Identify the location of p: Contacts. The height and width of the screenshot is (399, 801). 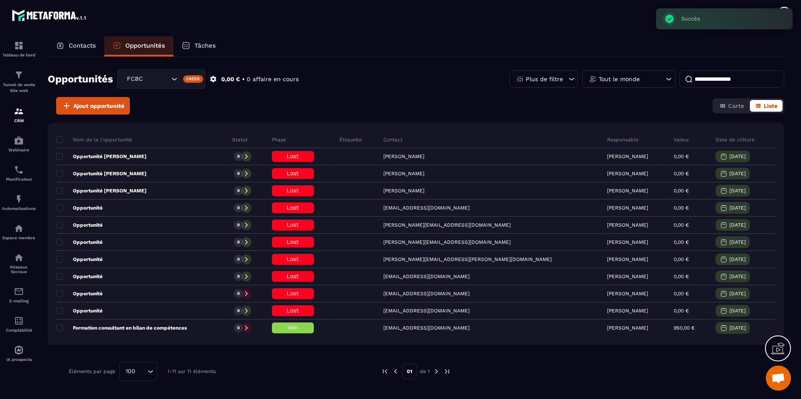
(82, 46).